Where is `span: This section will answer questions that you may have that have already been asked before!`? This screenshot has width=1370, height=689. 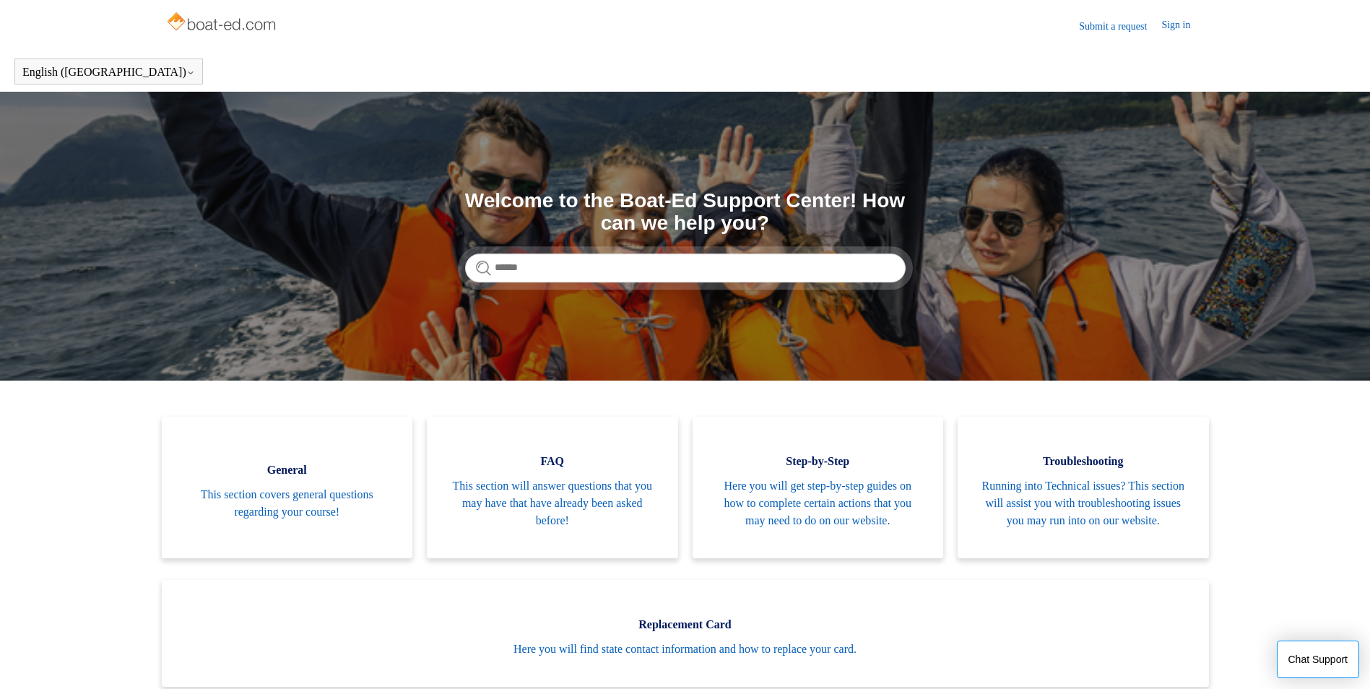 span: This section will answer questions that you may have that have already been asked before! is located at coordinates (552, 503).